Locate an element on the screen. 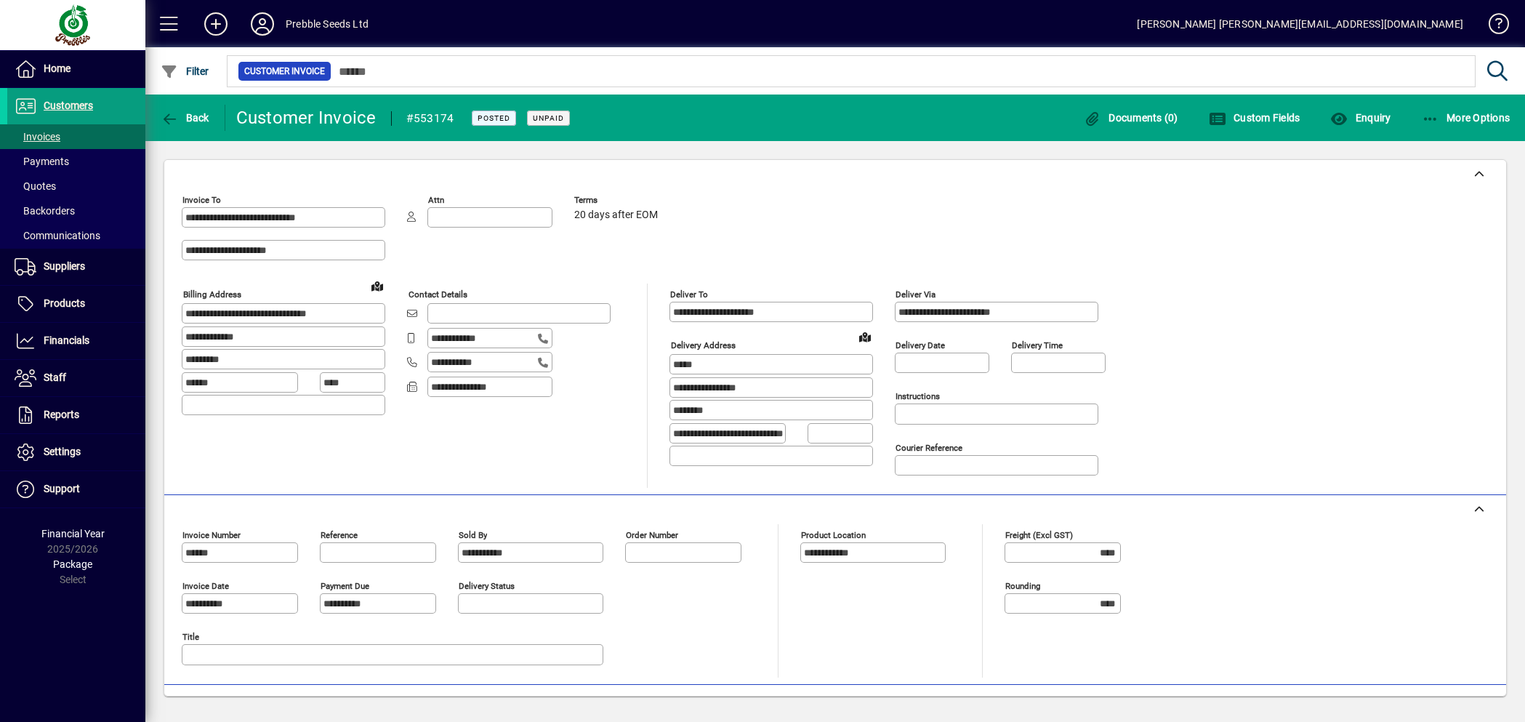 The width and height of the screenshot is (1525, 722). button: Custom Fields is located at coordinates (1254, 118).